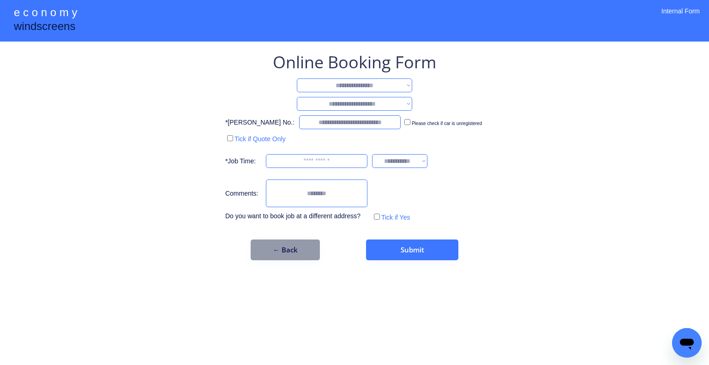 The height and width of the screenshot is (365, 709). Describe the element at coordinates (260, 139) in the screenshot. I see `label: Tick if Quote Only` at that location.